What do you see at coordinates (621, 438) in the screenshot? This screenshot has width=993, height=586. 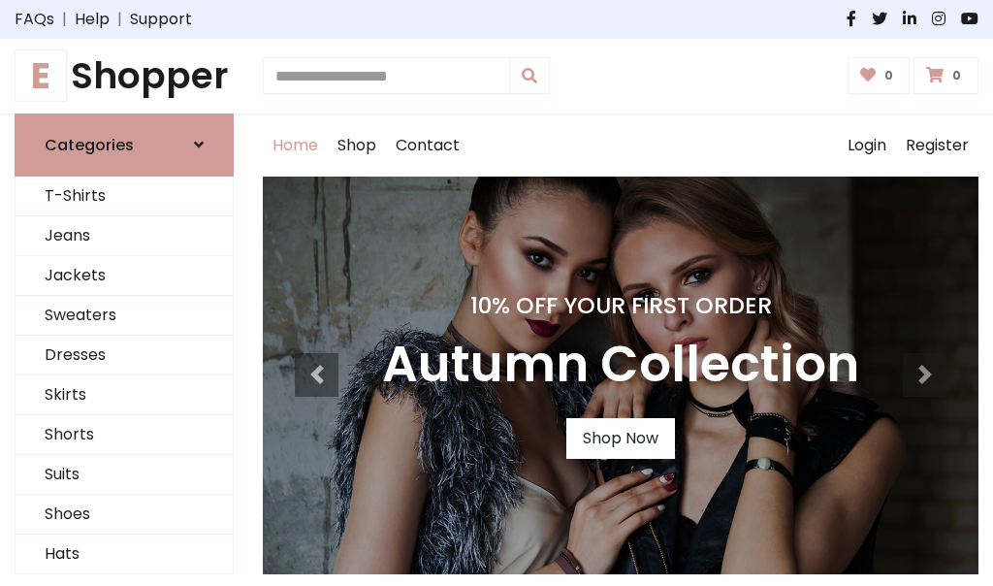 I see `a: Shop Now` at bounding box center [621, 438].